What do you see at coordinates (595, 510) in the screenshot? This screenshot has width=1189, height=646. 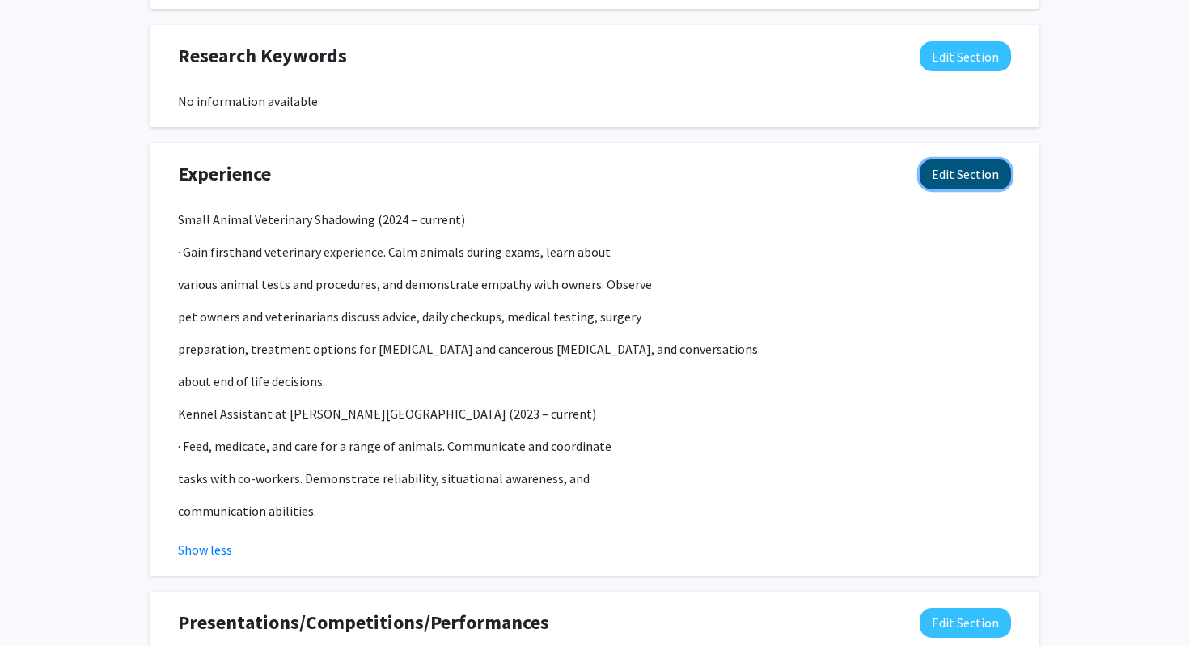 I see `p: communication abilities.` at bounding box center [595, 510].